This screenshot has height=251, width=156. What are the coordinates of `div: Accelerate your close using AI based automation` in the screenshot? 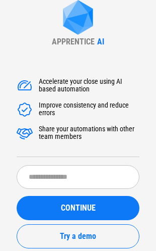 It's located at (89, 86).